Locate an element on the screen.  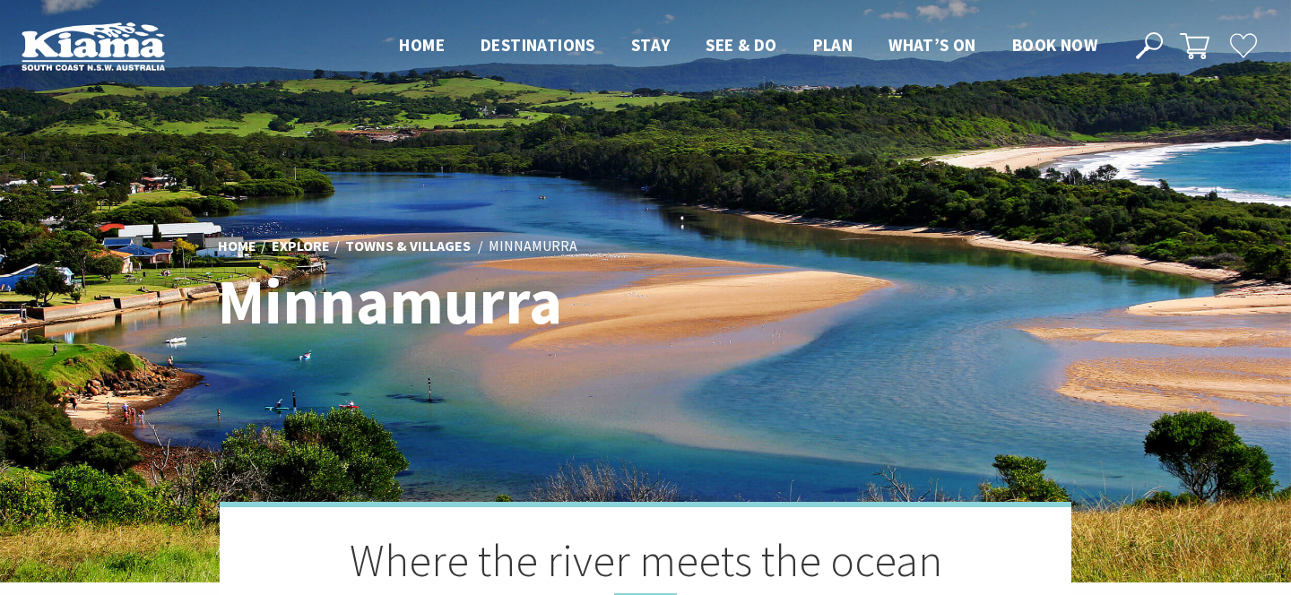
li: Minnamurra is located at coordinates (532, 247).